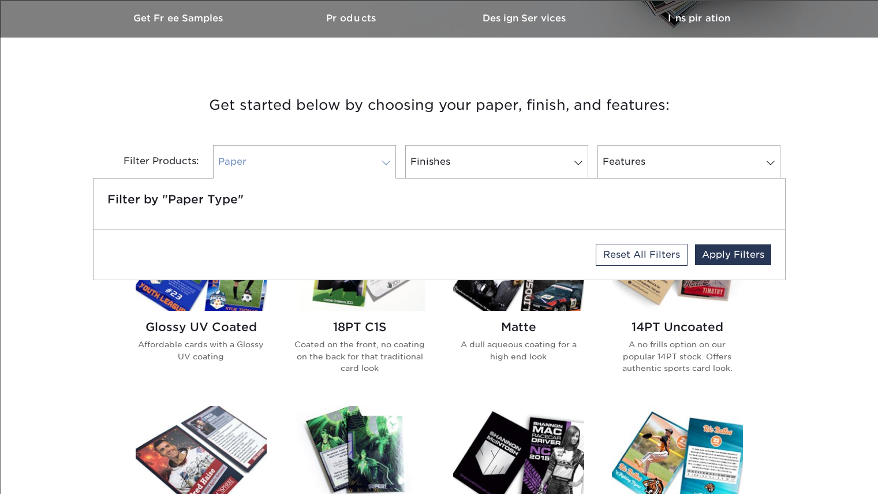 The width and height of the screenshot is (878, 494). Describe the element at coordinates (201, 350) in the screenshot. I see `p: Affordable cards with a Glossy UV coating` at that location.